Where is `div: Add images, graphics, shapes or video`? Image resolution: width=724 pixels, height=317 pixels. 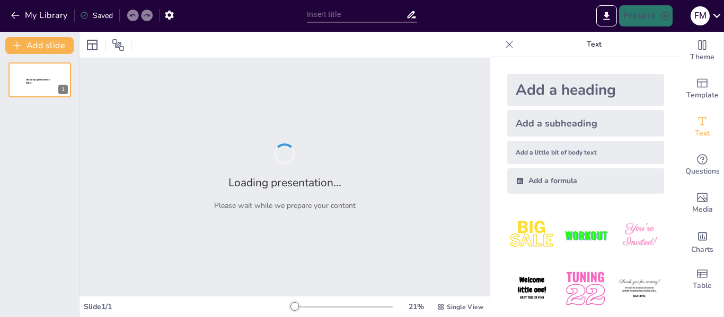 div: Add images, graphics, shapes or video is located at coordinates (702, 203).